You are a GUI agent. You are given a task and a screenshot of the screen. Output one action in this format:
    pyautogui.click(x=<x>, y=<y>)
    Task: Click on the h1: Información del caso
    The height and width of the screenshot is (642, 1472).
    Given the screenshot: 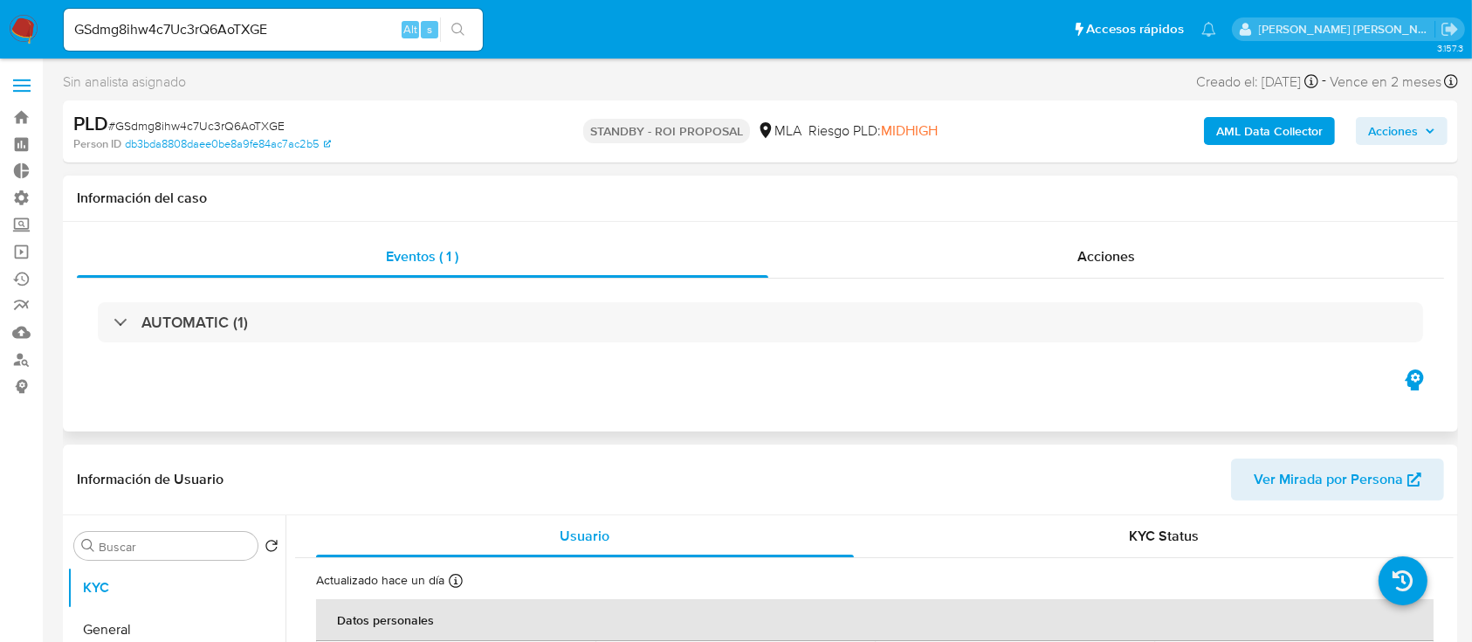 What is the action you would take?
    pyautogui.click(x=761, y=198)
    